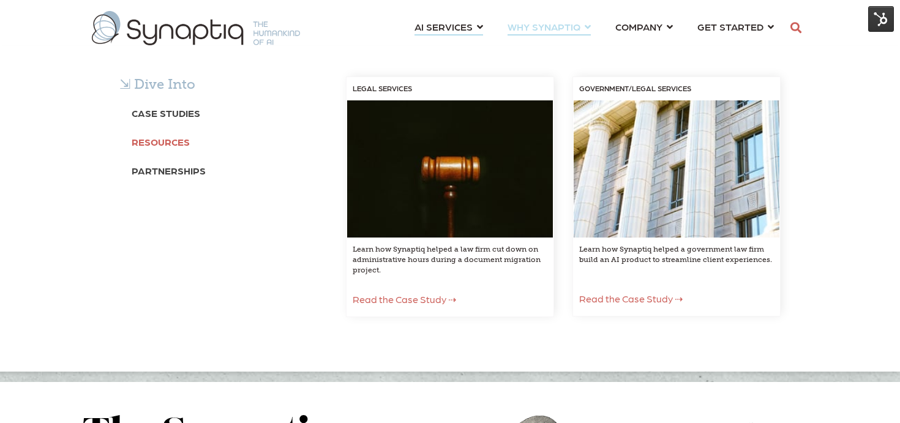  What do you see at coordinates (638, 26) in the screenshot?
I see `span: COMPANY` at bounding box center [638, 26].